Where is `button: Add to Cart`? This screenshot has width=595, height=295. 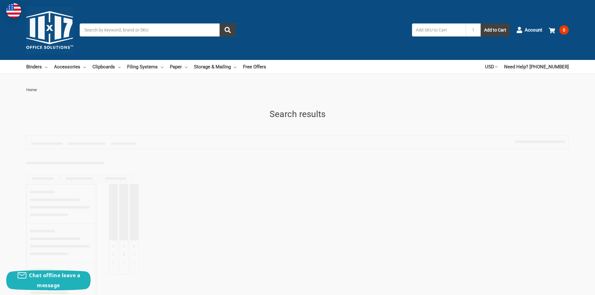 button: Add to Cart is located at coordinates (495, 30).